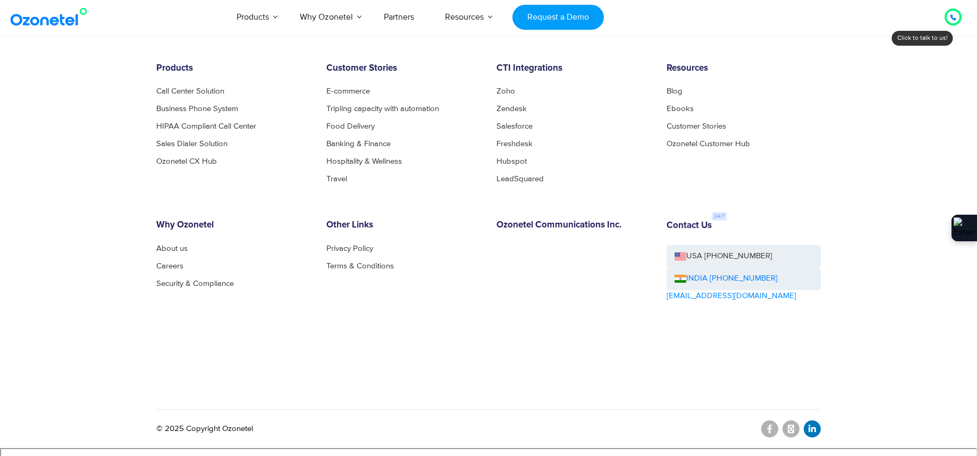 Image resolution: width=977 pixels, height=456 pixels. Describe the element at coordinates (708, 143) in the screenshot. I see `a: Ozonetel Customer Hub` at that location.